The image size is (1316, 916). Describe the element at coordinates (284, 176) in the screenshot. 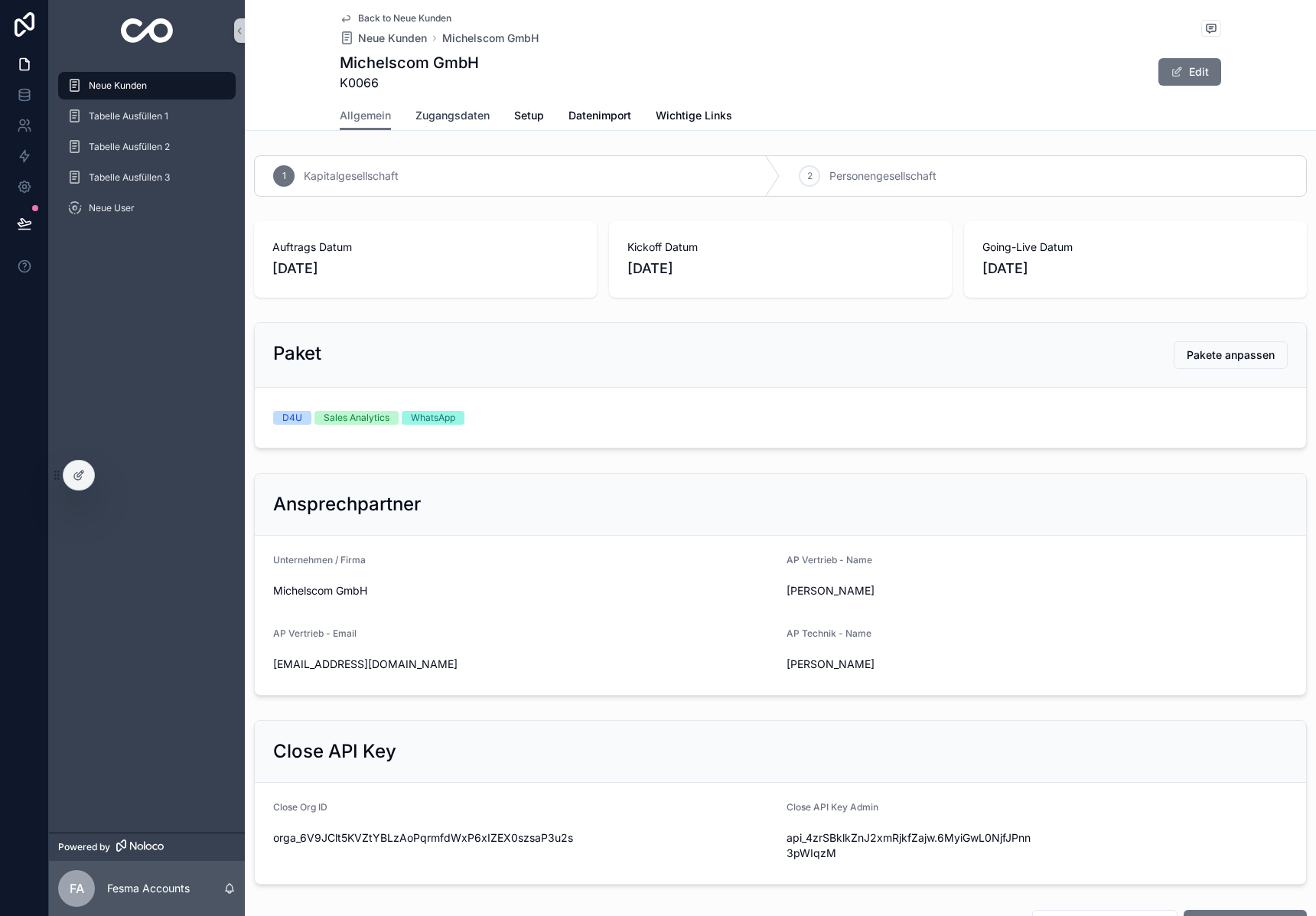

I see `span: 1` at that location.